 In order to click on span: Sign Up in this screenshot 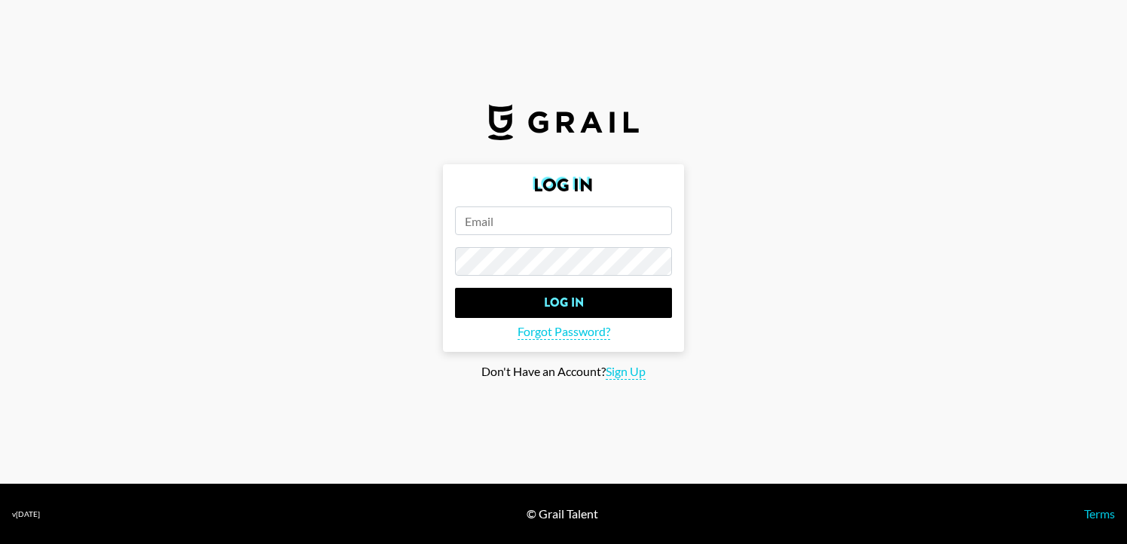, I will do `click(625, 371)`.